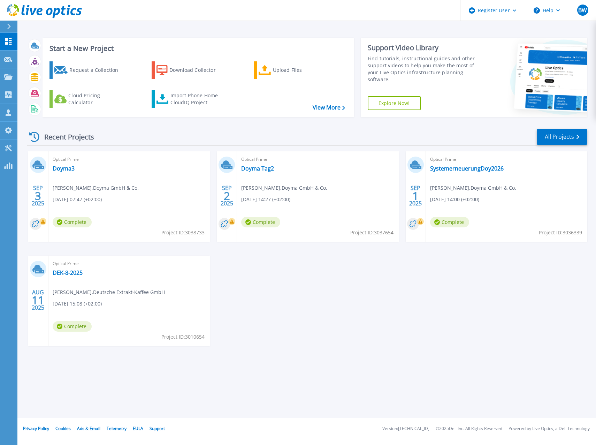 The height and width of the screenshot is (445, 596). What do you see at coordinates (329, 107) in the screenshot?
I see `a: View More` at bounding box center [329, 107].